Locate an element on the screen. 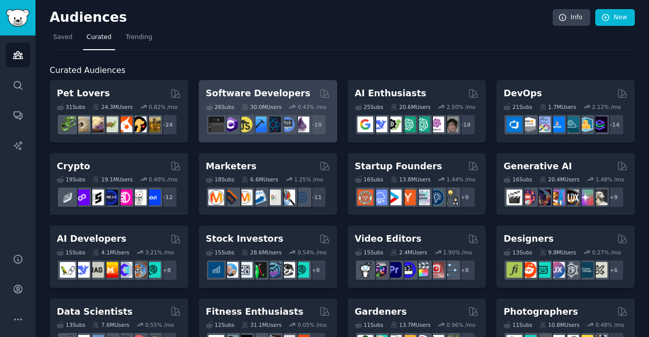  div: 6.6M Users is located at coordinates (260, 180).